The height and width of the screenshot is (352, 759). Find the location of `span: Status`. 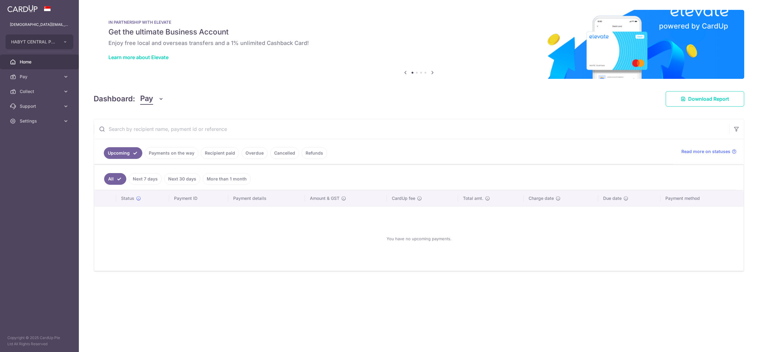

span: Status is located at coordinates (127, 198).